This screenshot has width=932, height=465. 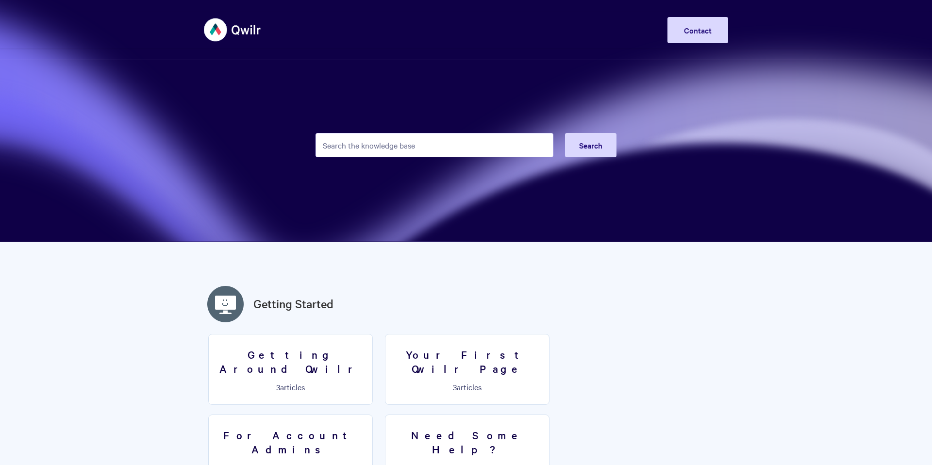 I want to click on img: Qwilr Help Center, so click(x=233, y=30).